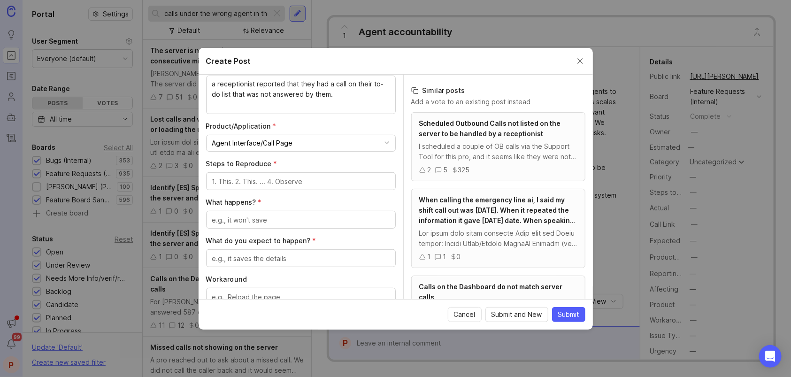  I want to click on span: What do you expect to happen? (required), so click(261, 240).